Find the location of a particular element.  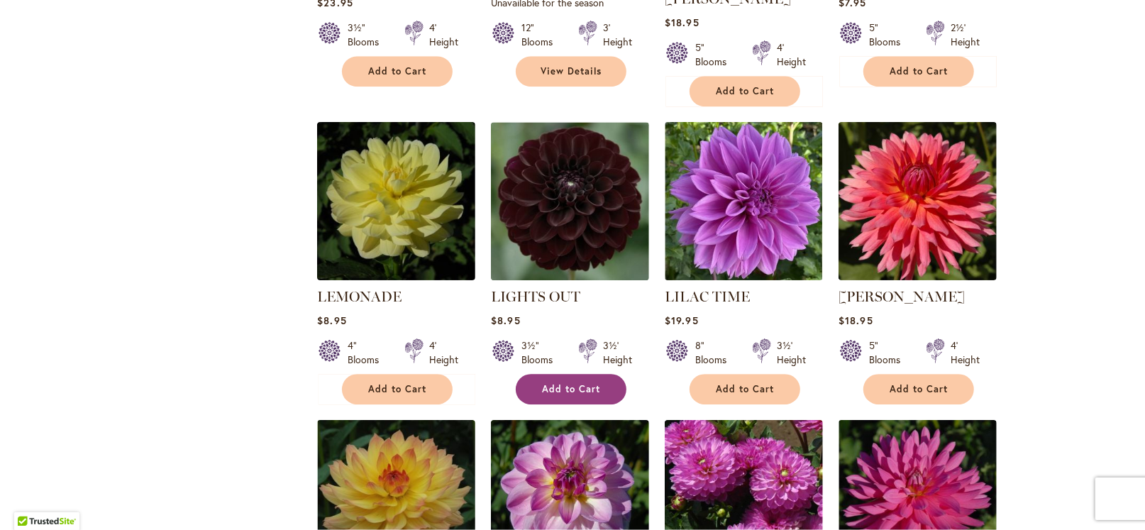

span: View Details is located at coordinates (571, 71).